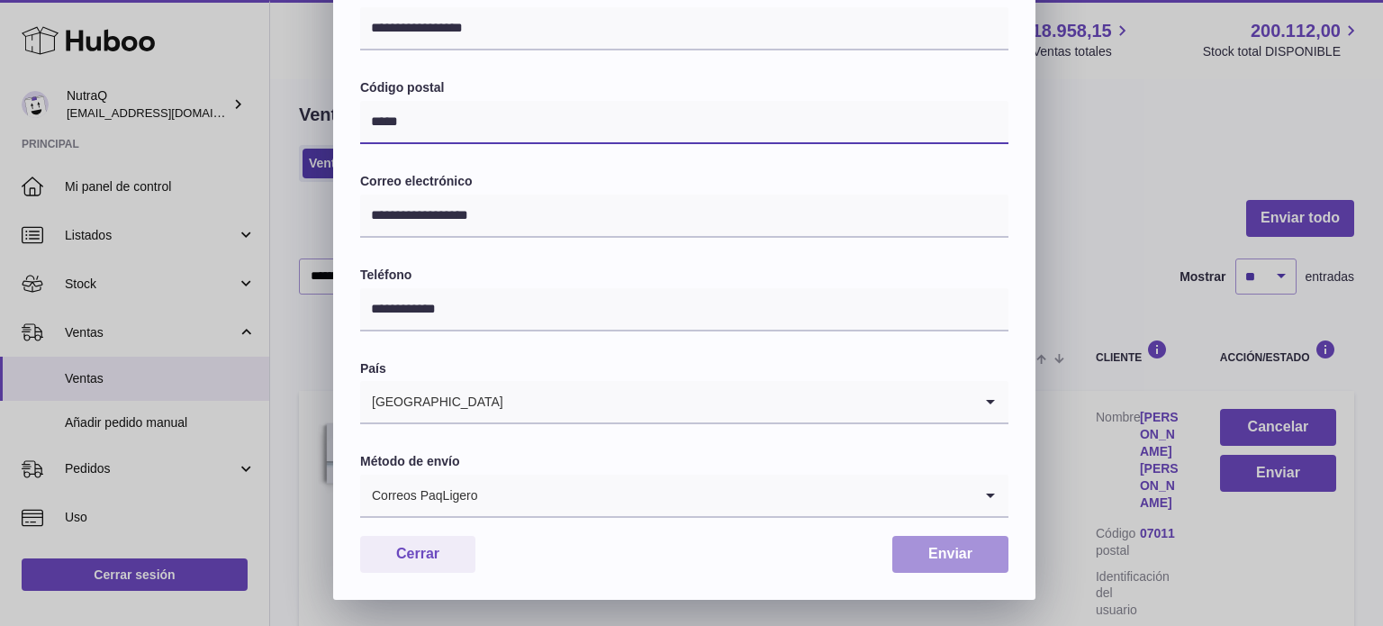 This screenshot has height=626, width=1383. I want to click on label: Método de envío, so click(684, 461).